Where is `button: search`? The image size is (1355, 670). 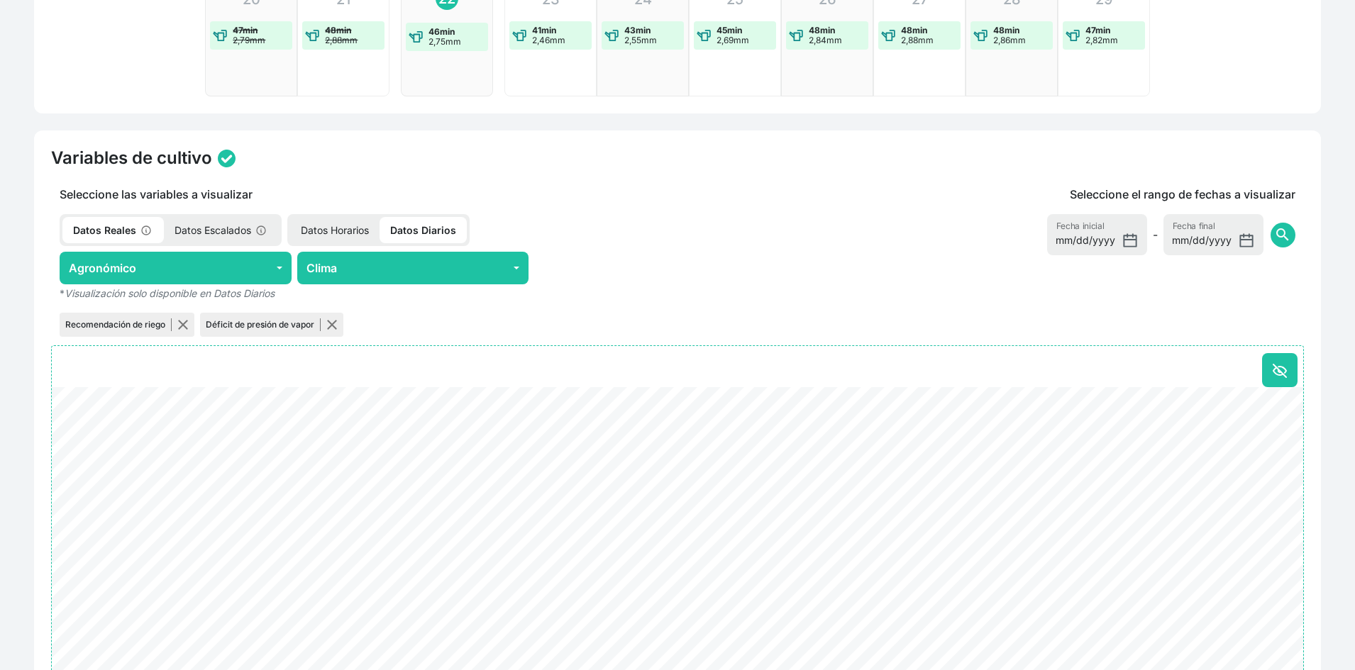
button: search is located at coordinates (1283, 235).